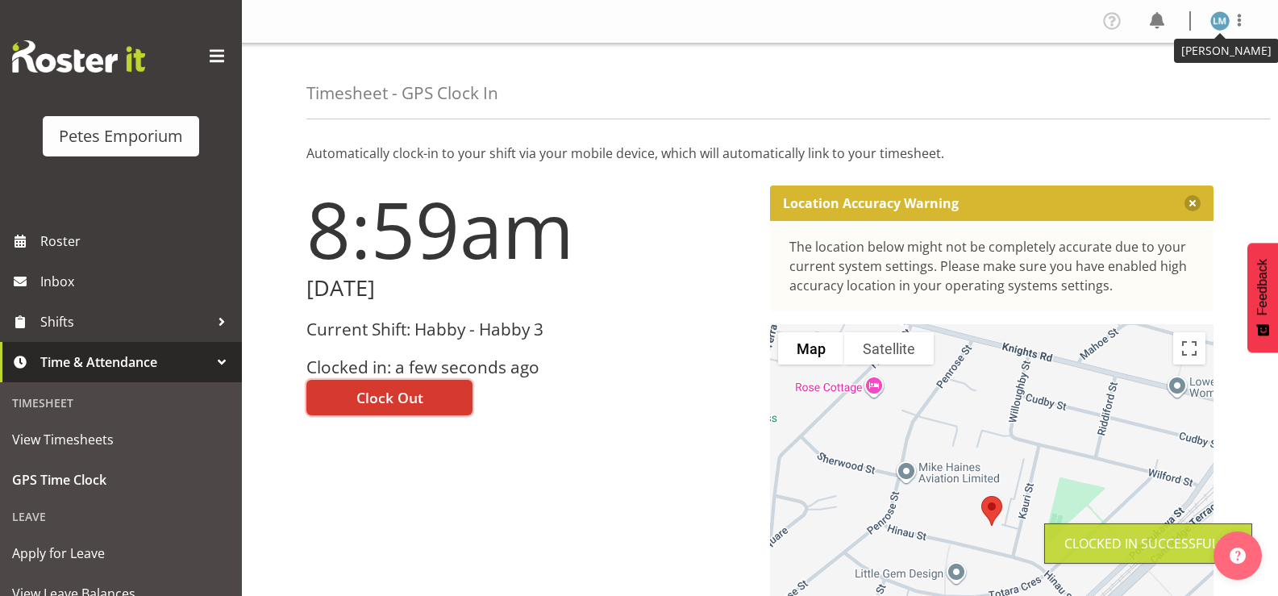 The width and height of the screenshot is (1278, 596). What do you see at coordinates (760, 153) in the screenshot?
I see `p: Automatically clock-in to your shift via your mobile device, which will automatically link to you...` at bounding box center [760, 153].